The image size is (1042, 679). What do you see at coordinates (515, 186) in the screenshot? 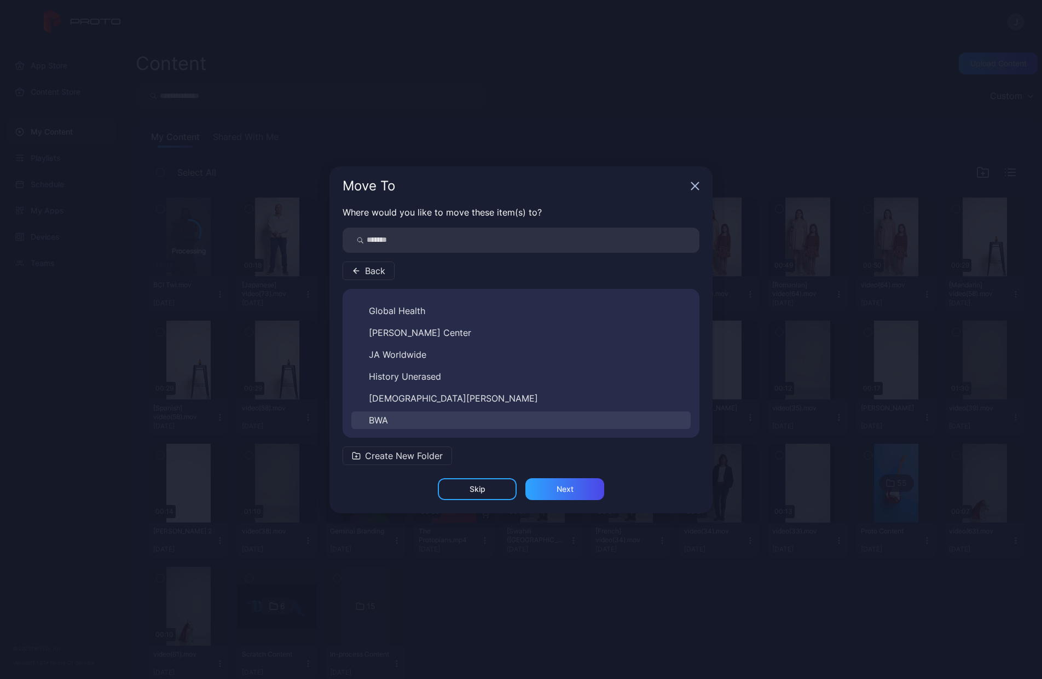
I see `div: Move To` at bounding box center [515, 186].